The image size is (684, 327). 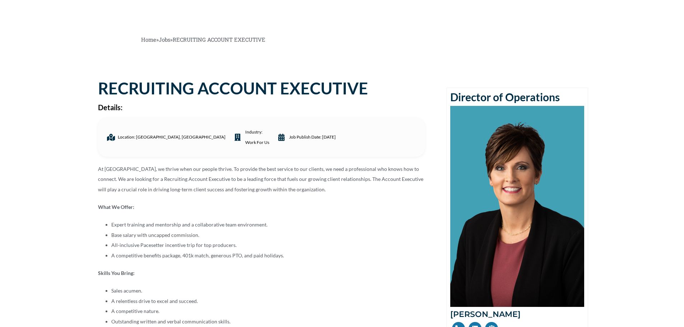 What do you see at coordinates (164, 39) in the screenshot?
I see `a: Jobs` at bounding box center [164, 39].